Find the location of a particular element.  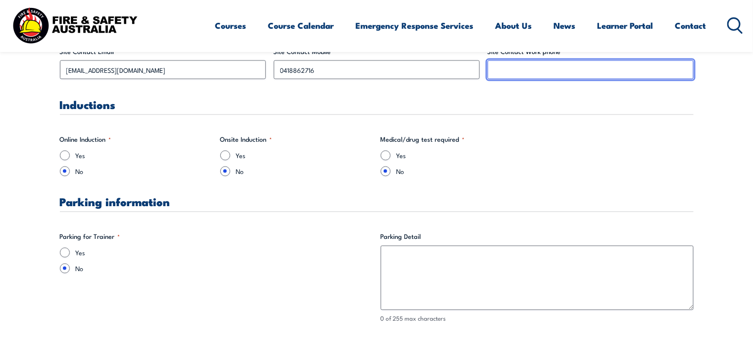

label: Parking Detail is located at coordinates (537, 237).